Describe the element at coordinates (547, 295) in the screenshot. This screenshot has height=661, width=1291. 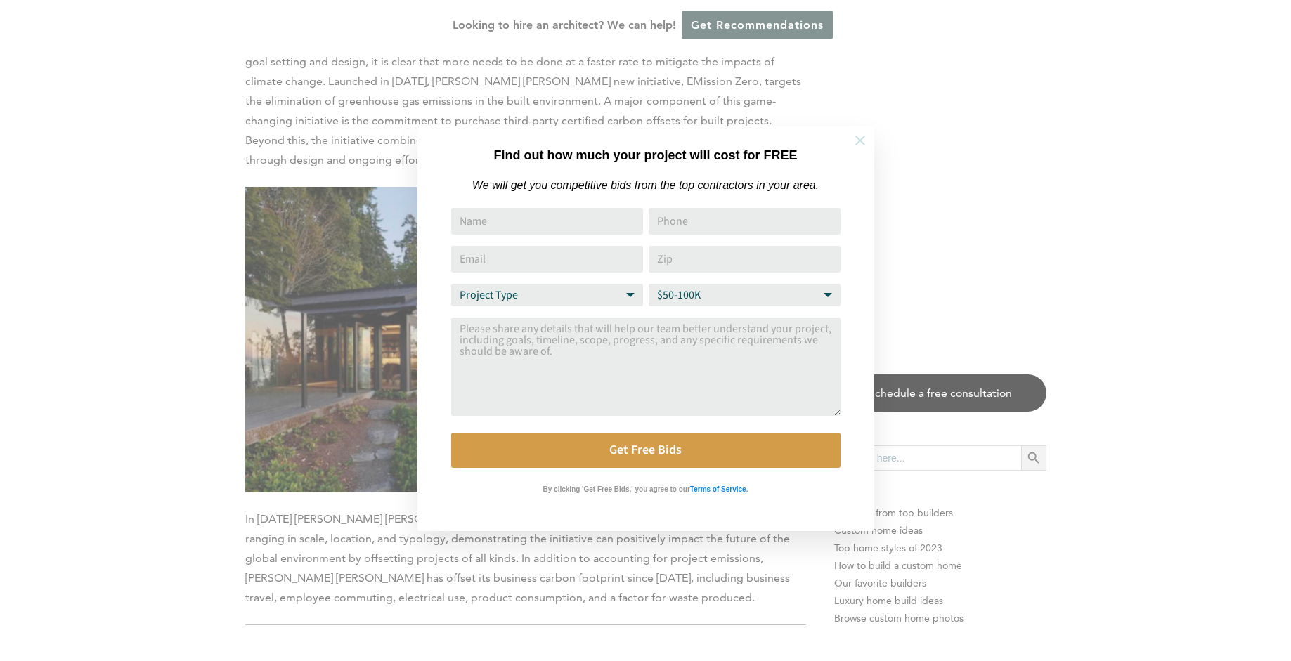
I see `select: Project Type` at that location.